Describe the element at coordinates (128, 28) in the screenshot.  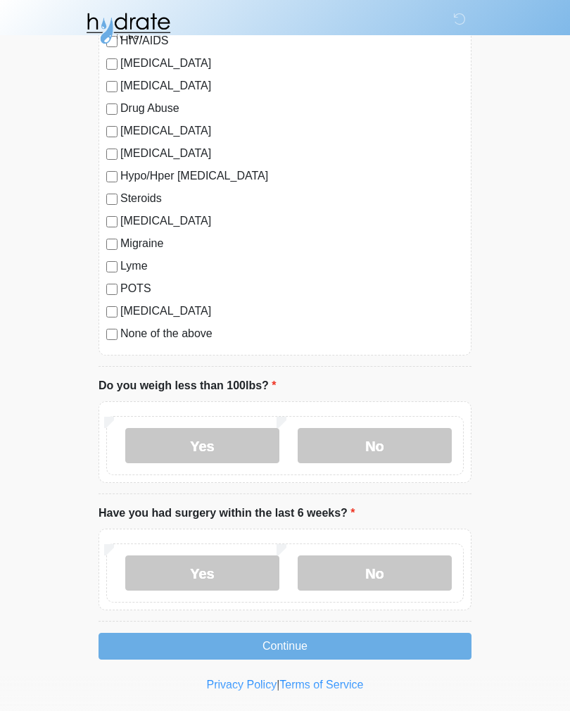
I see `img: Hydrate IV Bar - Fort Collins Logo` at that location.